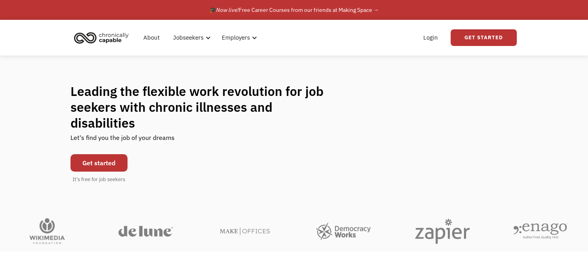  What do you see at coordinates (99, 179) in the screenshot?
I see `div: It's free for job seekers` at bounding box center [99, 179].